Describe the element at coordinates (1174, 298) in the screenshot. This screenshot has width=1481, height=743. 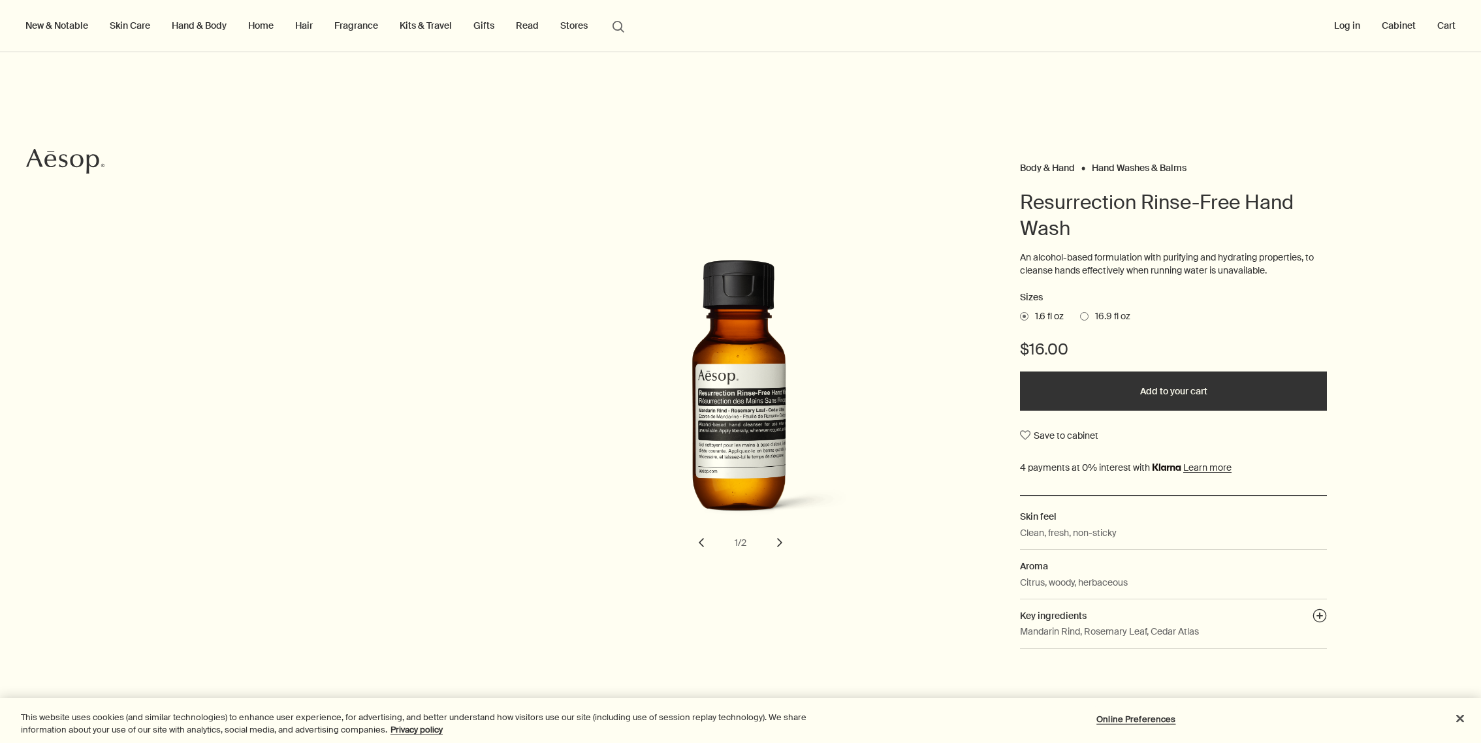
I see `h2: Sizes` at that location.